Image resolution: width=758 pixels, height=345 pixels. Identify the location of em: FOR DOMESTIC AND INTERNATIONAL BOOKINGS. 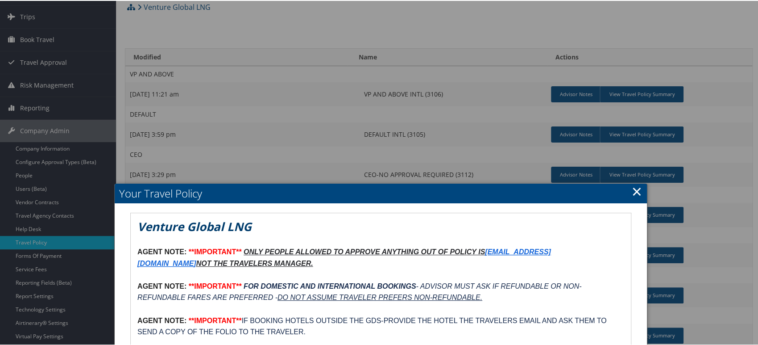
(330, 285).